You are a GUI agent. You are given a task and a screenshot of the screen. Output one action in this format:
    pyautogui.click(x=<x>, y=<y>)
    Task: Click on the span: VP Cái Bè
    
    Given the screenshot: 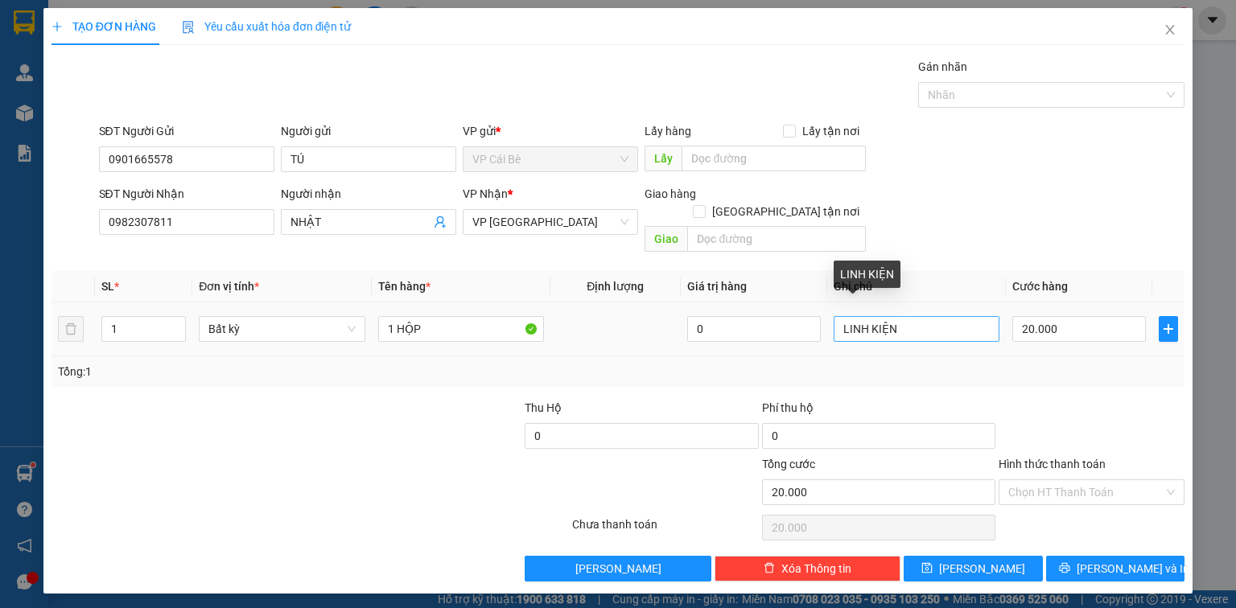 What is the action you would take?
    pyautogui.click(x=550, y=159)
    